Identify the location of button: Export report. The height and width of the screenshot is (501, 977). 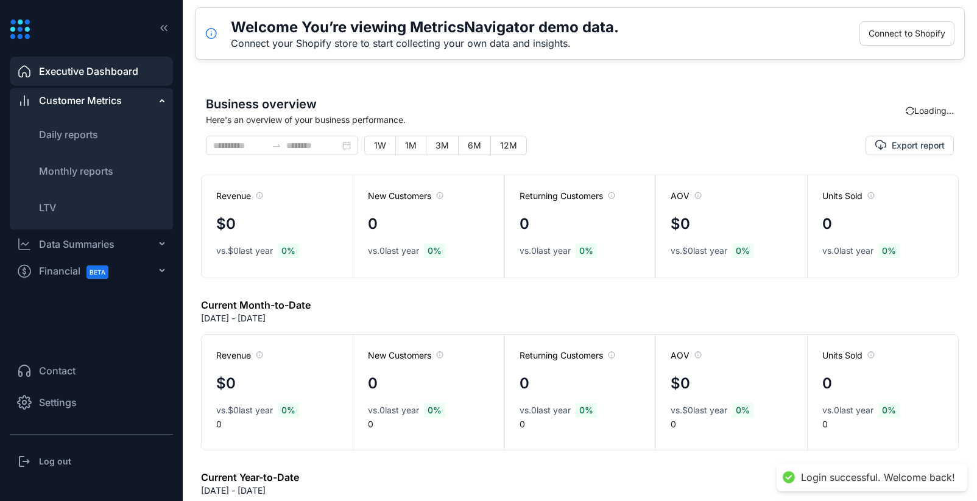
(910, 146).